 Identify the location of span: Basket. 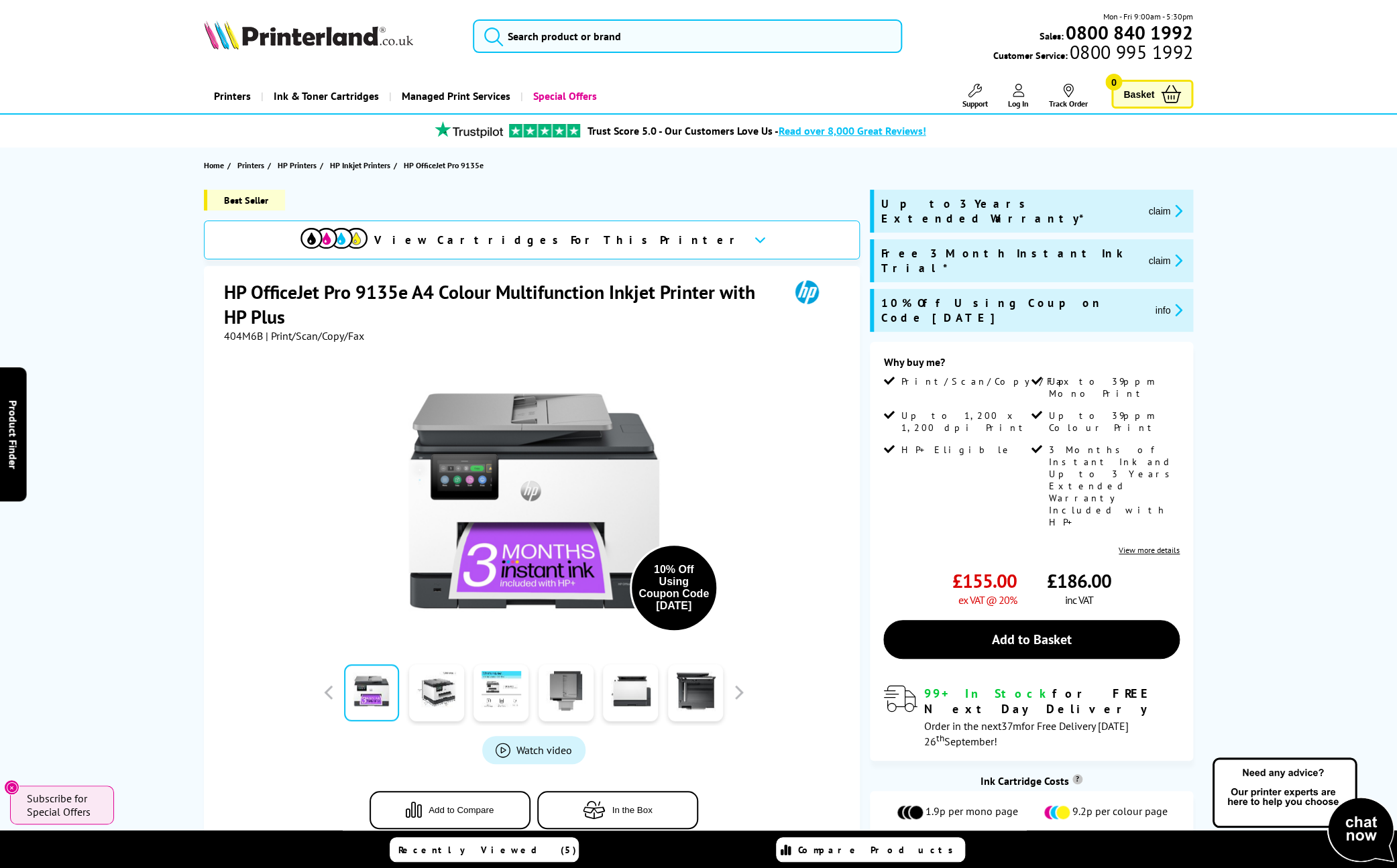
(1138, 94).